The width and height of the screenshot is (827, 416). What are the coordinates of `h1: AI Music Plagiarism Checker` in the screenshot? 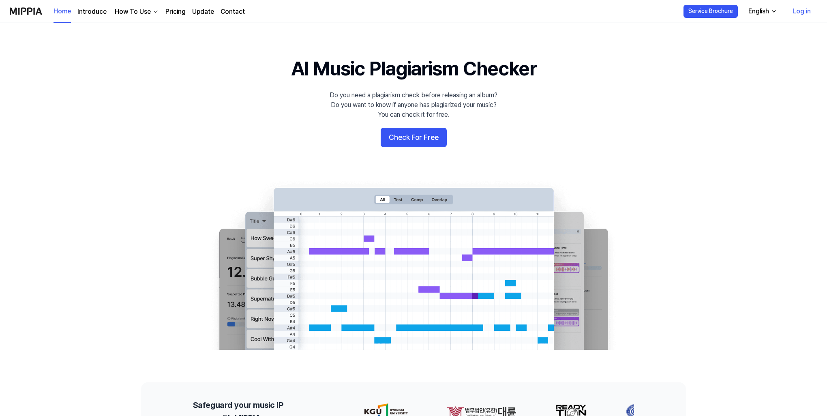 It's located at (413, 68).